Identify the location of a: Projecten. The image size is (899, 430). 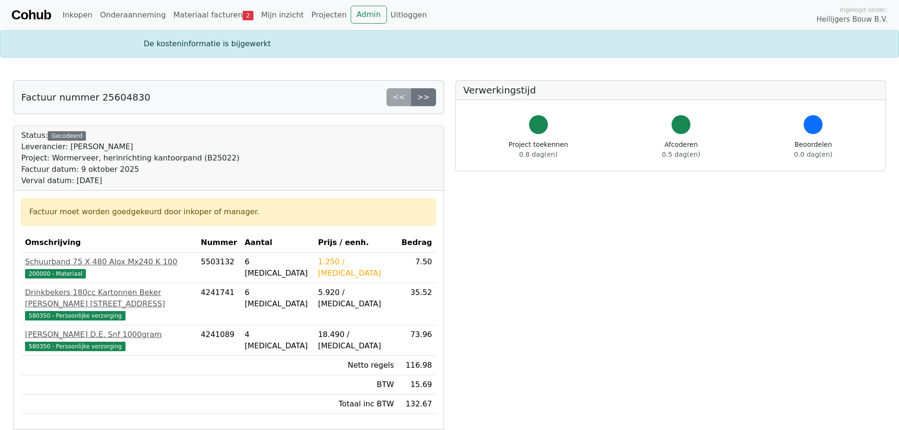
(329, 15).